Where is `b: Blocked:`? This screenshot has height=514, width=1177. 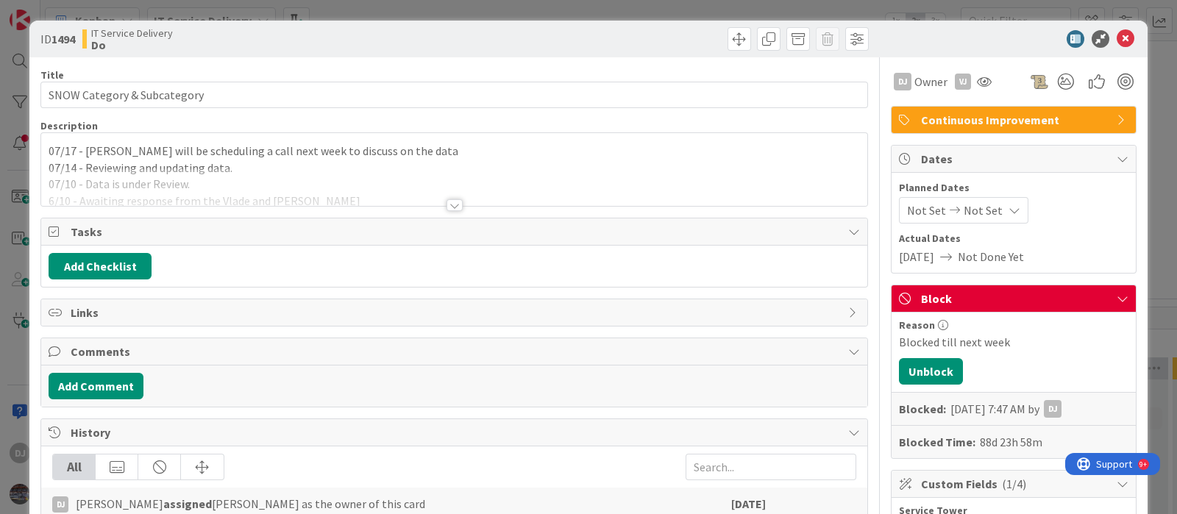 b: Blocked: is located at coordinates (923, 409).